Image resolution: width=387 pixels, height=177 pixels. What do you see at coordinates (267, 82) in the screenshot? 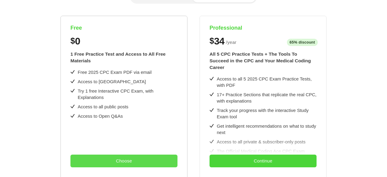
I see `div: Access to all 5 2025 CPC Exam Practice Tests, with PDF` at bounding box center [267, 82].